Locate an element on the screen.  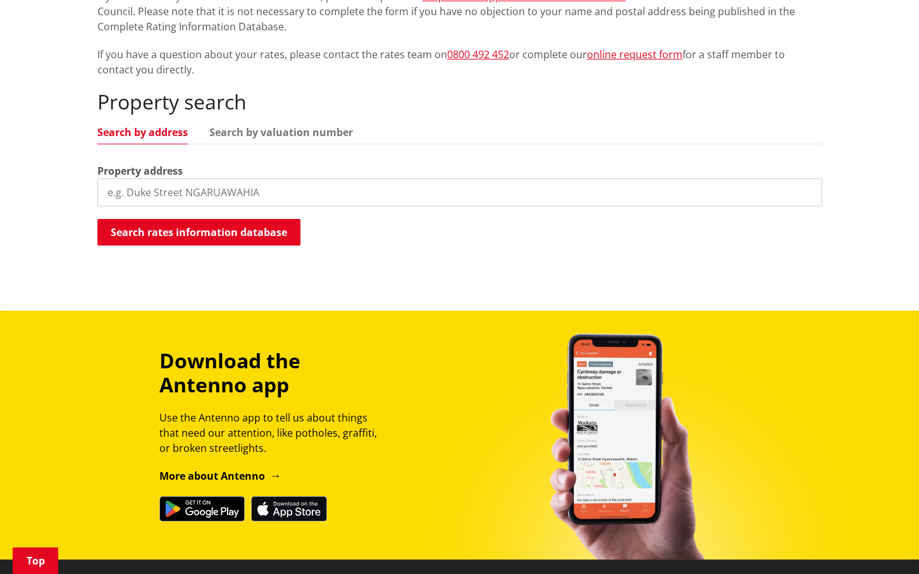
button: Search rates information database is located at coordinates (199, 232).